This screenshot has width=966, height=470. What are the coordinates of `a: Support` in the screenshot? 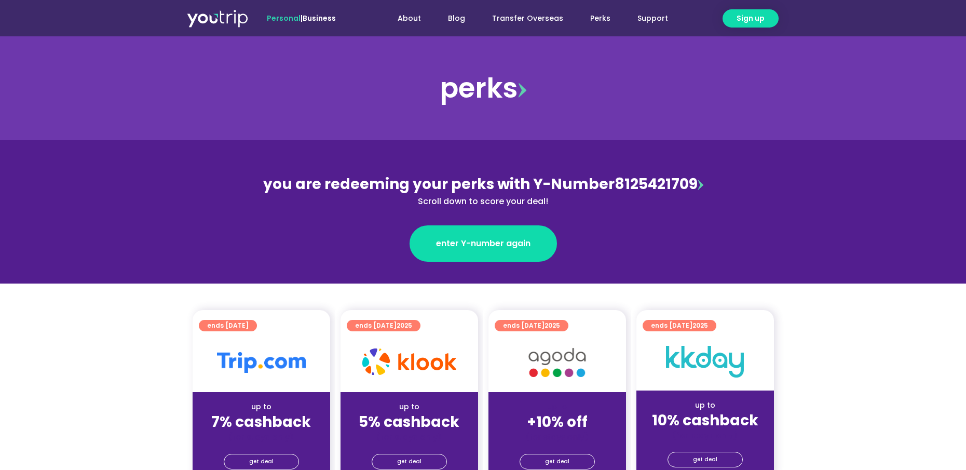 It's located at (653, 18).